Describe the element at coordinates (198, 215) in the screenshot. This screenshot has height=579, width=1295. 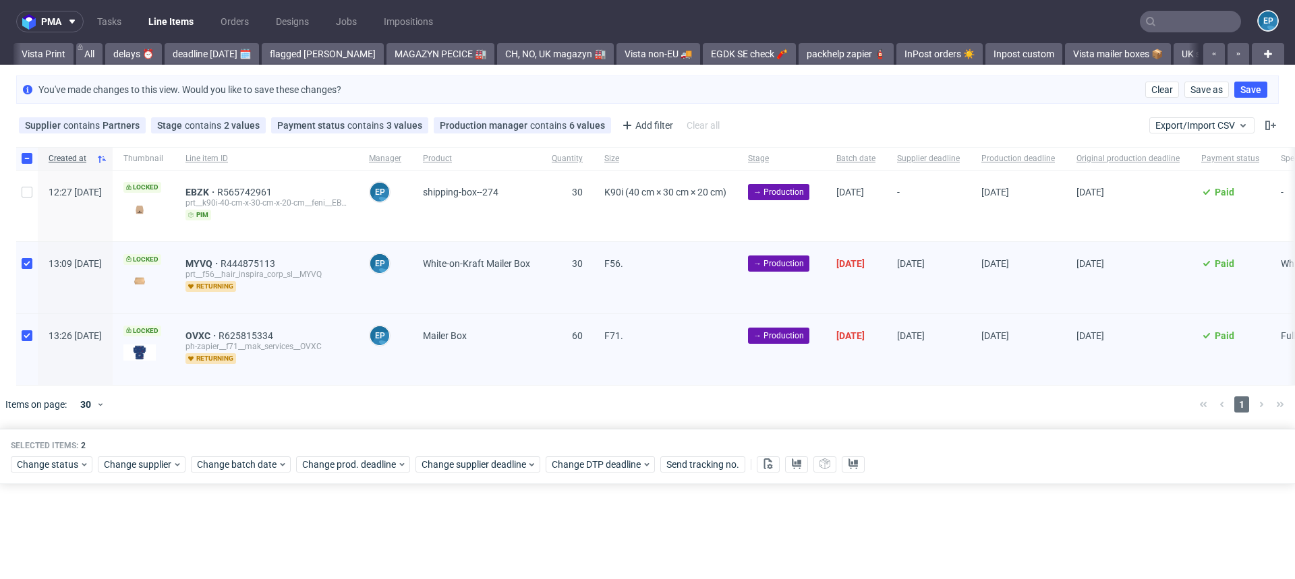
I see `span: pim` at that location.